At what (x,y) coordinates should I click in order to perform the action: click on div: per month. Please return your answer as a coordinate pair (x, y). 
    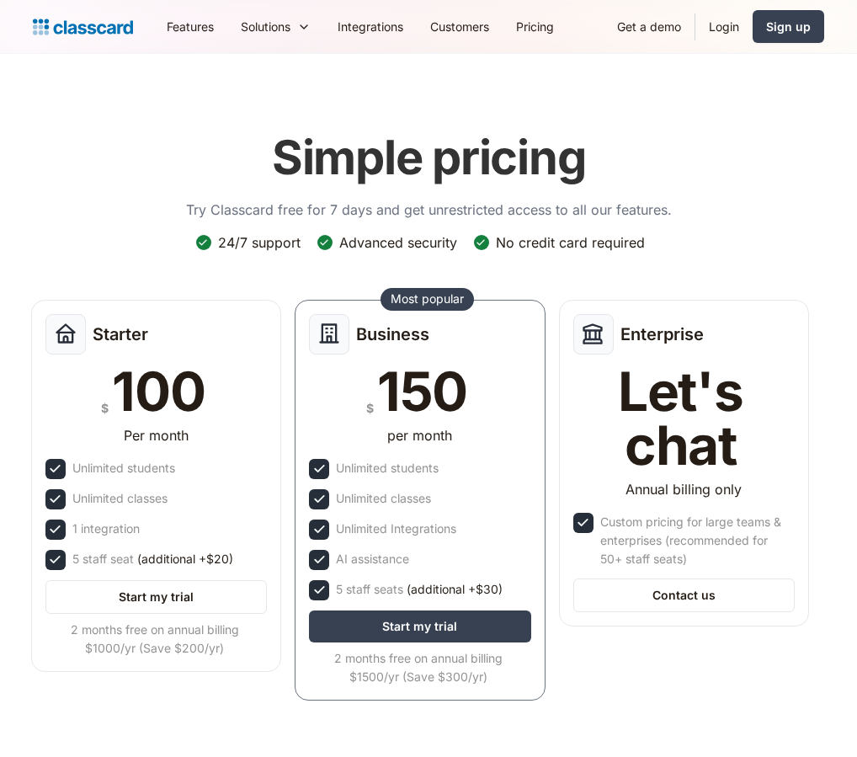
    Looking at the image, I should click on (419, 435).